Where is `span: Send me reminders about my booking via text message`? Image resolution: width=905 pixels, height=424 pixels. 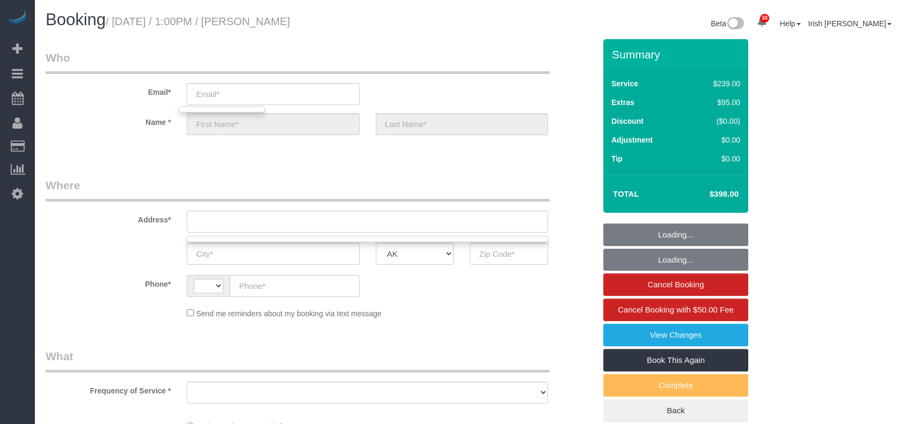
span: Send me reminders about my booking via text message is located at coordinates (289, 314).